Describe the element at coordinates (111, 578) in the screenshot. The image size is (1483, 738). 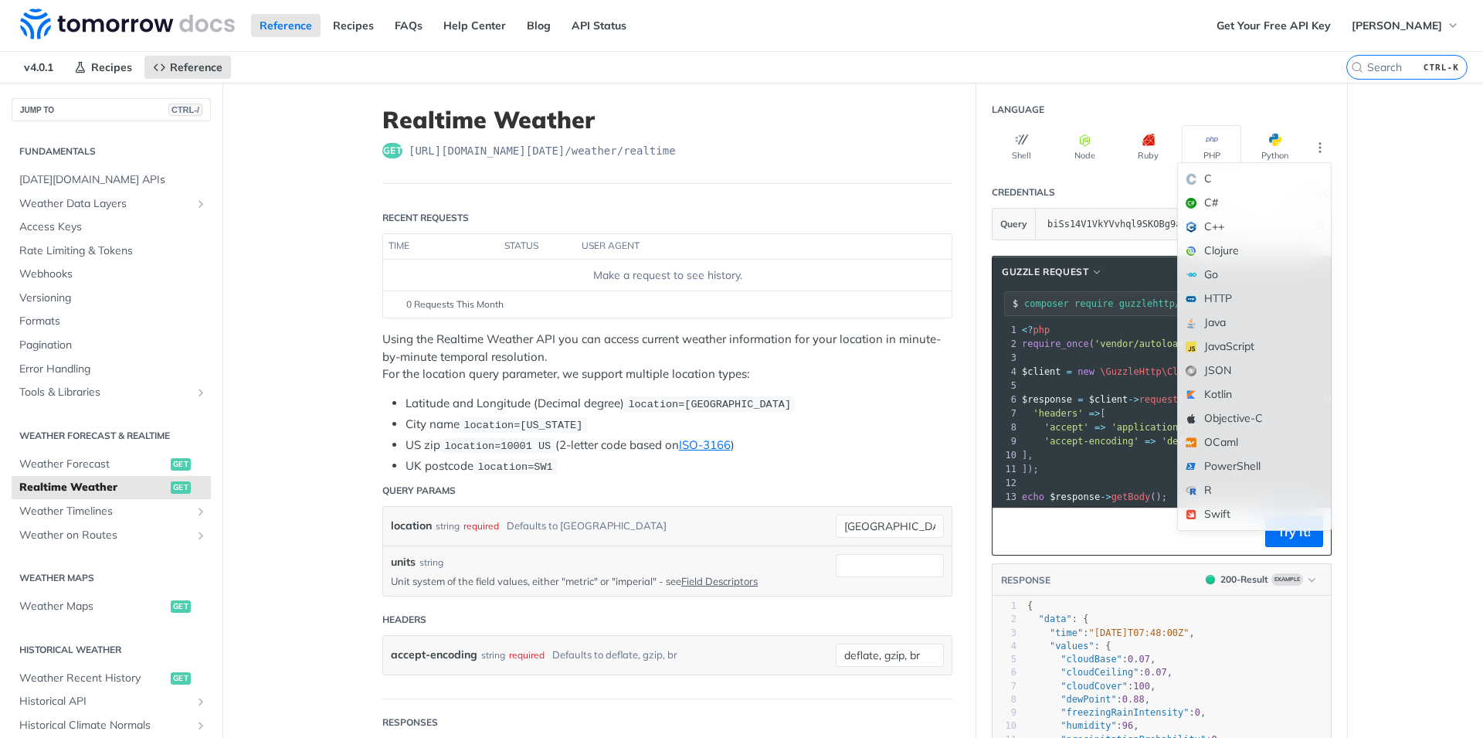
I see `h2: Weather Maps` at that location.